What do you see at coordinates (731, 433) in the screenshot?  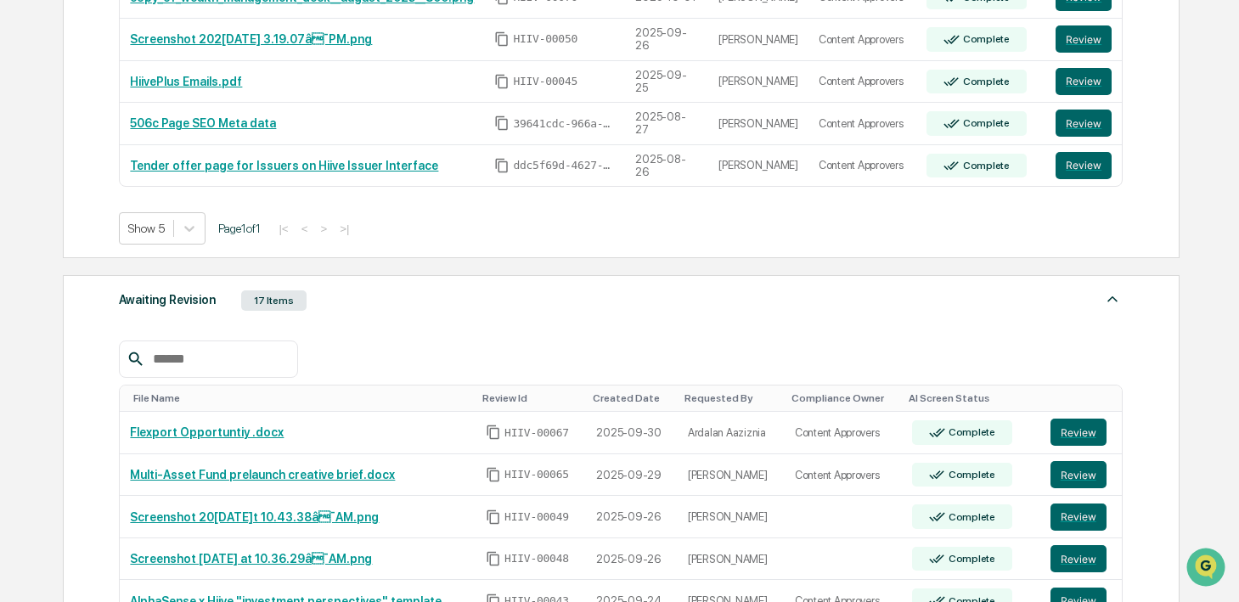 I see `td: Ardalan Aaziznia` at bounding box center [731, 433].